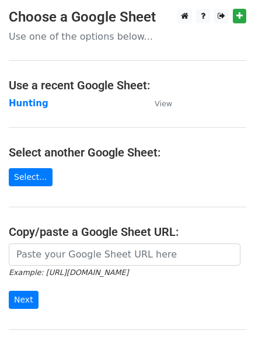 Image resolution: width=255 pixels, height=341 pixels. I want to click on p: Use one of the options below..., so click(127, 36).